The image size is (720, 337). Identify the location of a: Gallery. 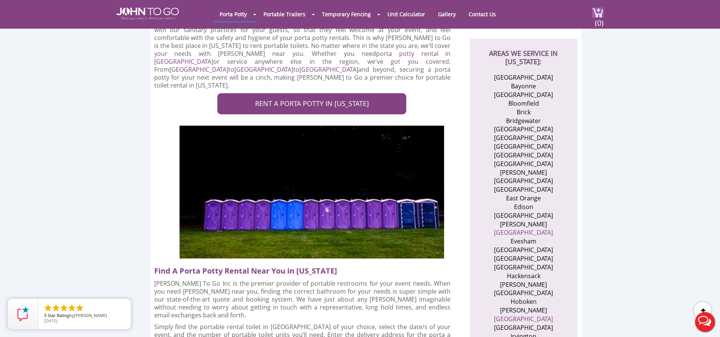
(447, 14).